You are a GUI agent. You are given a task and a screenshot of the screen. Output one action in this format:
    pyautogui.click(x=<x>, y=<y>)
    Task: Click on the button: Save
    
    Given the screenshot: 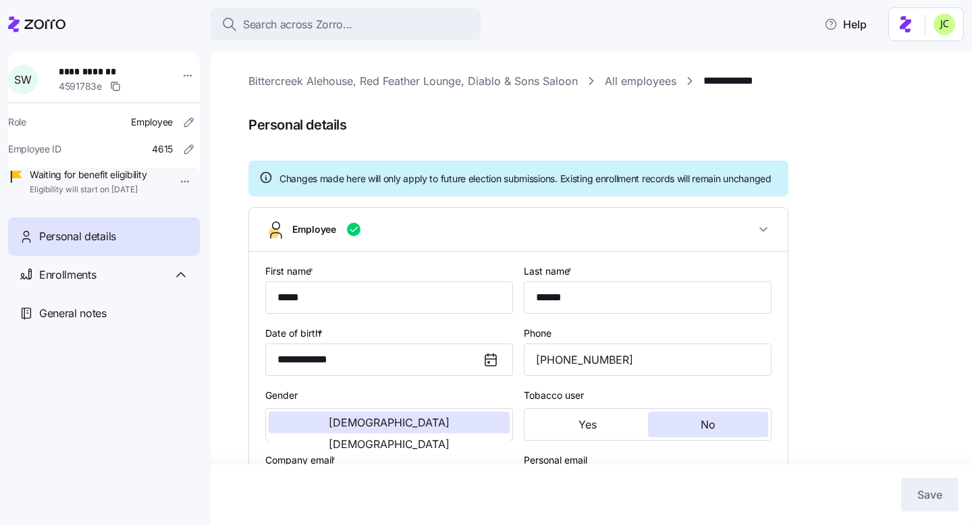 What is the action you would take?
    pyautogui.click(x=929, y=495)
    